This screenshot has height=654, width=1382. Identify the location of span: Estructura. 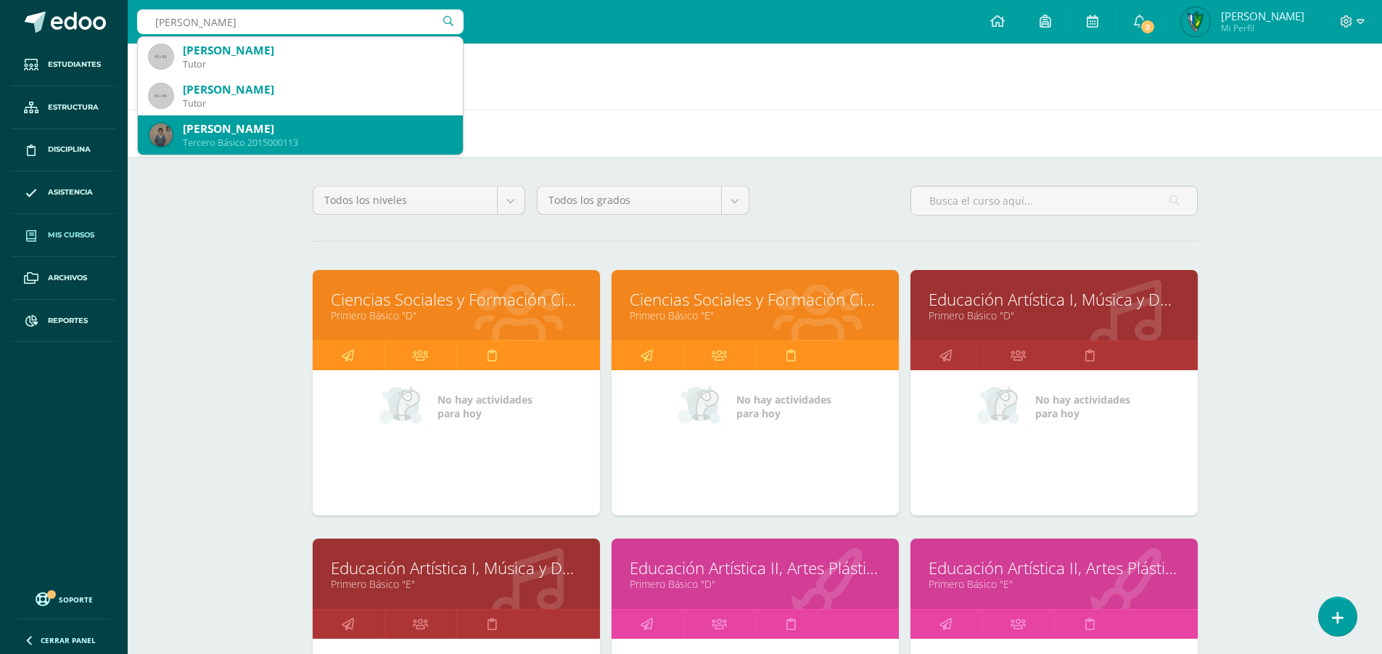
(73, 107).